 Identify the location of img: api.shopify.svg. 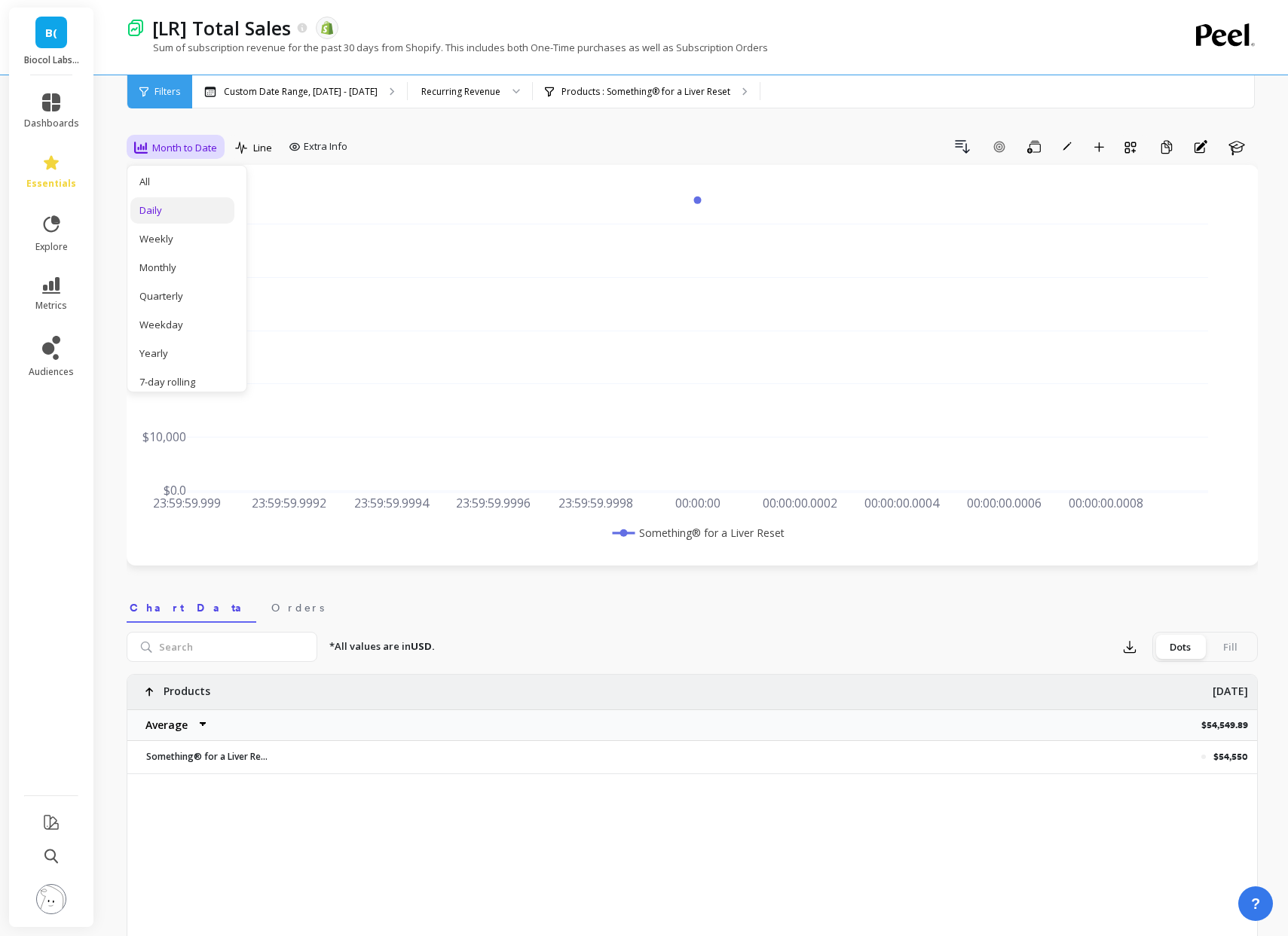
(327, 28).